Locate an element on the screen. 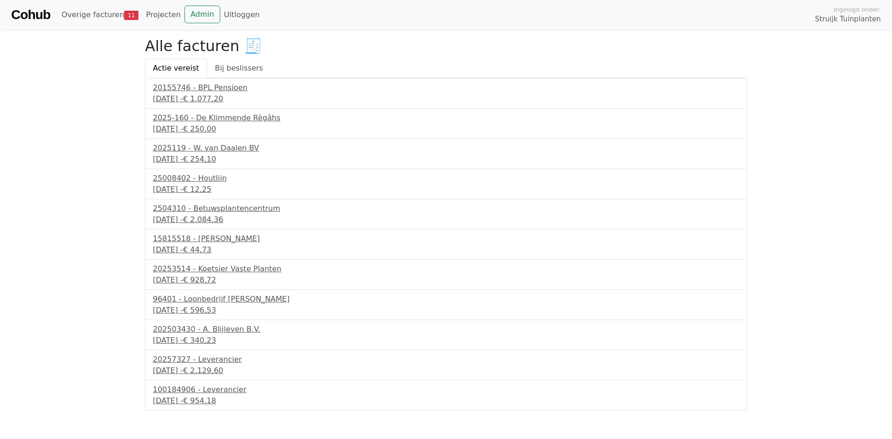 The height and width of the screenshot is (439, 892). div: 2025-160 - De Klimmende Règâhs is located at coordinates (446, 118).